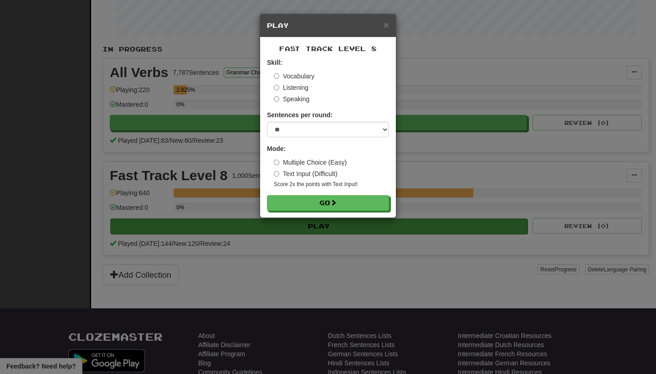  I want to click on label: Listening, so click(291, 87).